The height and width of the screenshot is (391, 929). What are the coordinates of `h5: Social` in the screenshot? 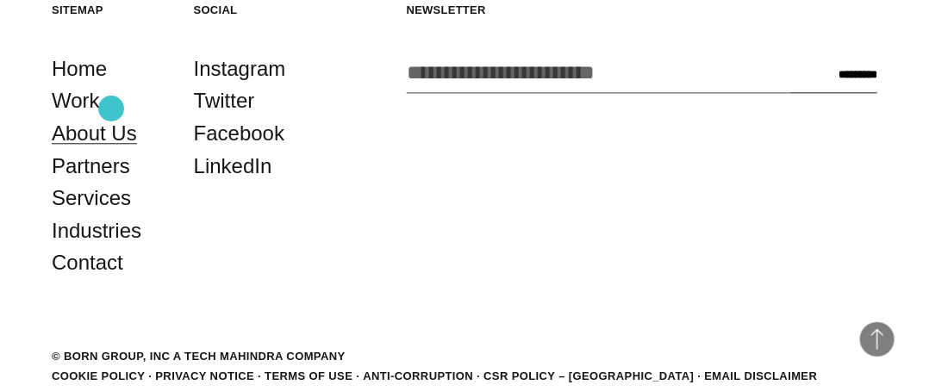 It's located at (252, 9).